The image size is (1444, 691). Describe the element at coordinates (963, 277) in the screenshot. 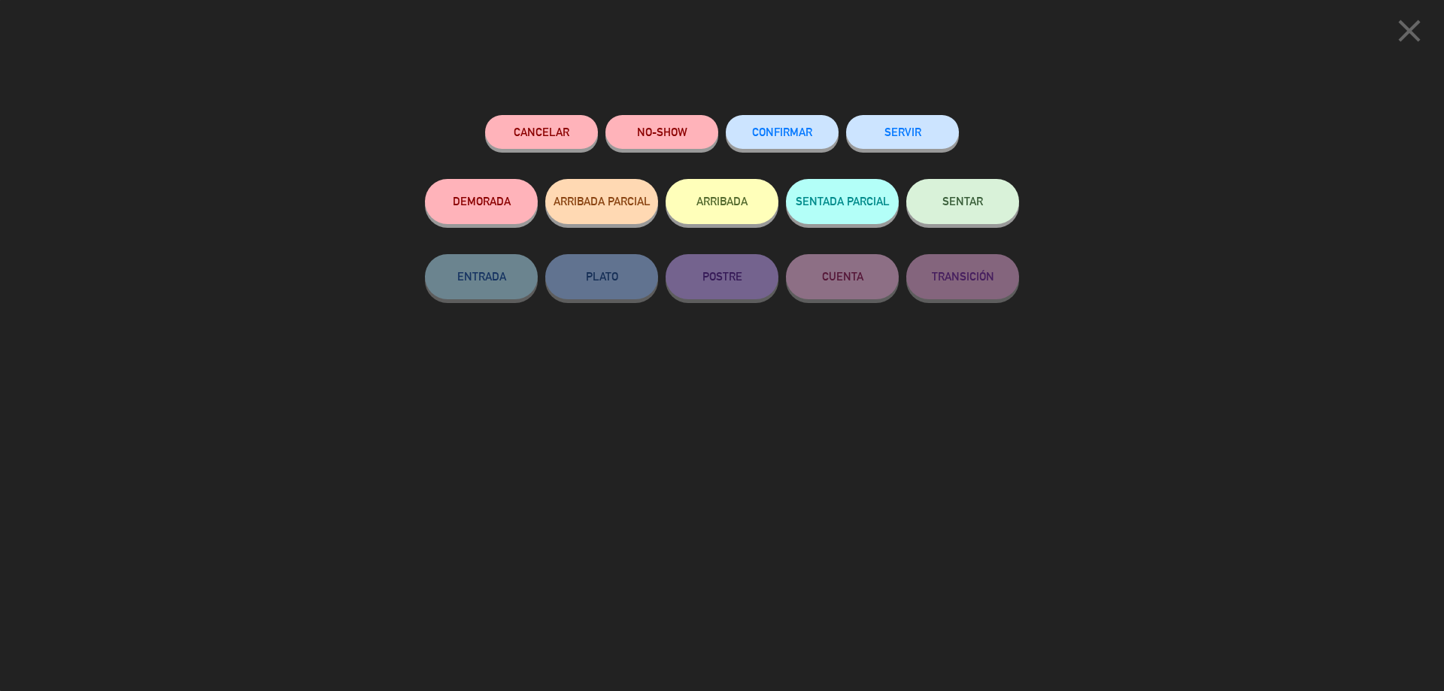

I see `button: TRANSICIÓN` at that location.